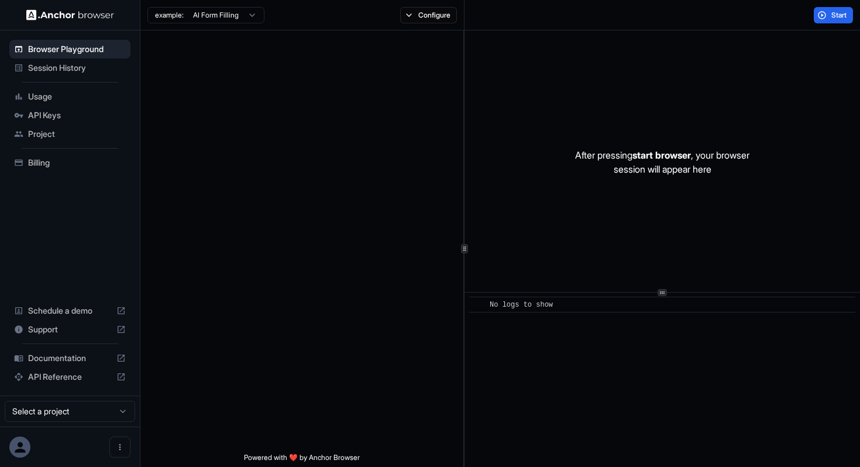  What do you see at coordinates (70, 329) in the screenshot?
I see `span: Support` at bounding box center [70, 329].